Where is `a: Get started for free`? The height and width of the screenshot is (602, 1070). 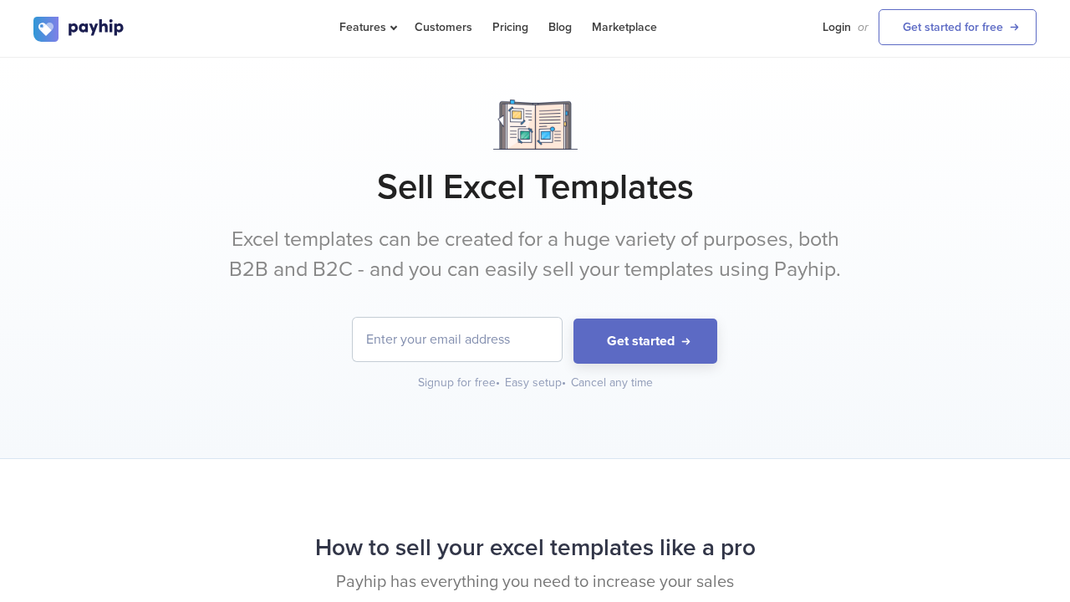
a: Get started for free is located at coordinates (957, 27).